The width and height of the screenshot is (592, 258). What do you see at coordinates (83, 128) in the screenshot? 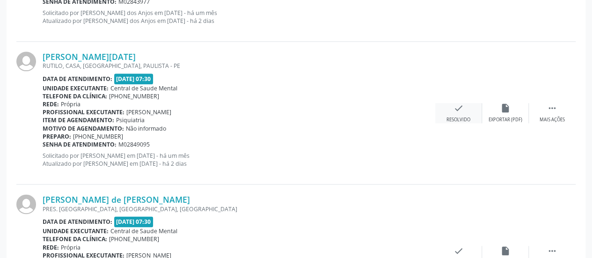
I see `b: Motivo de agendamento:` at bounding box center [83, 128].